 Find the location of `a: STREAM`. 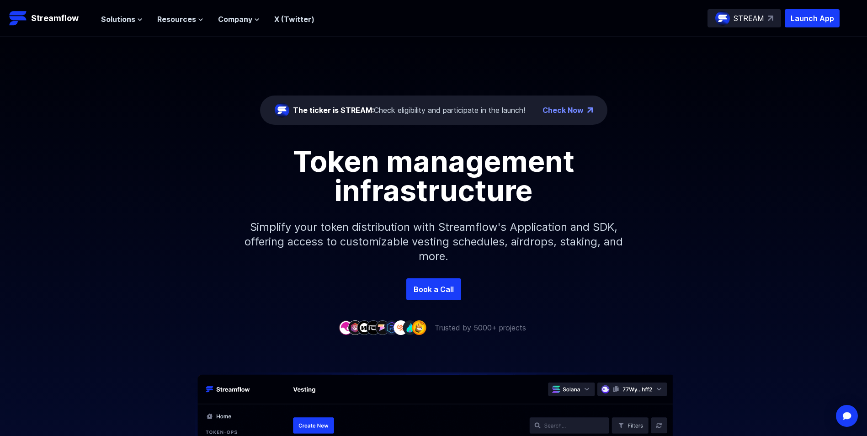

a: STREAM is located at coordinates (744, 18).